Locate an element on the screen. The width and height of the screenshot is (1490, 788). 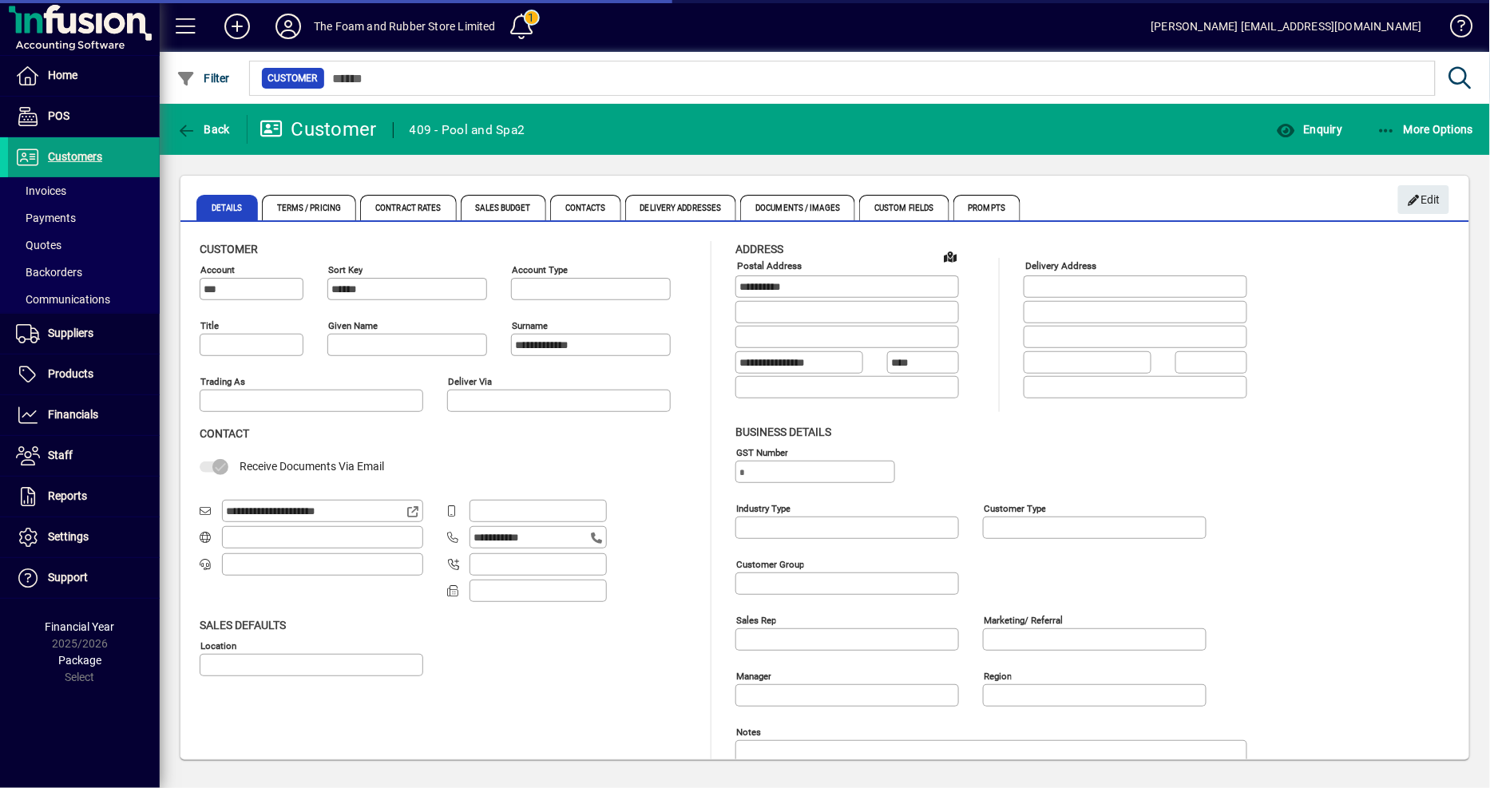
mat-label: Manager is located at coordinates (754, 676).